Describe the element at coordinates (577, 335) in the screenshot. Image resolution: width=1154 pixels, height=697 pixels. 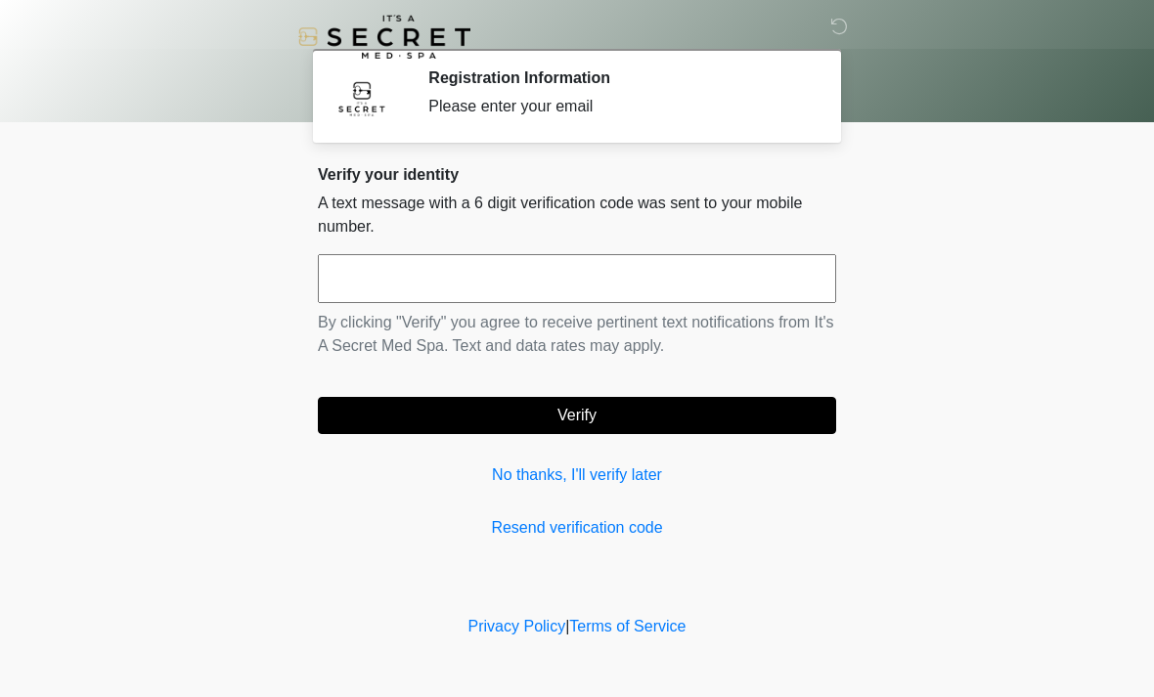
I see `p: By clicking "Verify" you agree to receive pertinent text notifications from It's A Secret Med Spa...` at that location.